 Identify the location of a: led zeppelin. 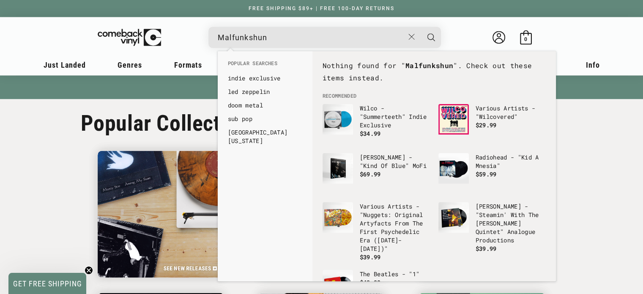
(265, 92).